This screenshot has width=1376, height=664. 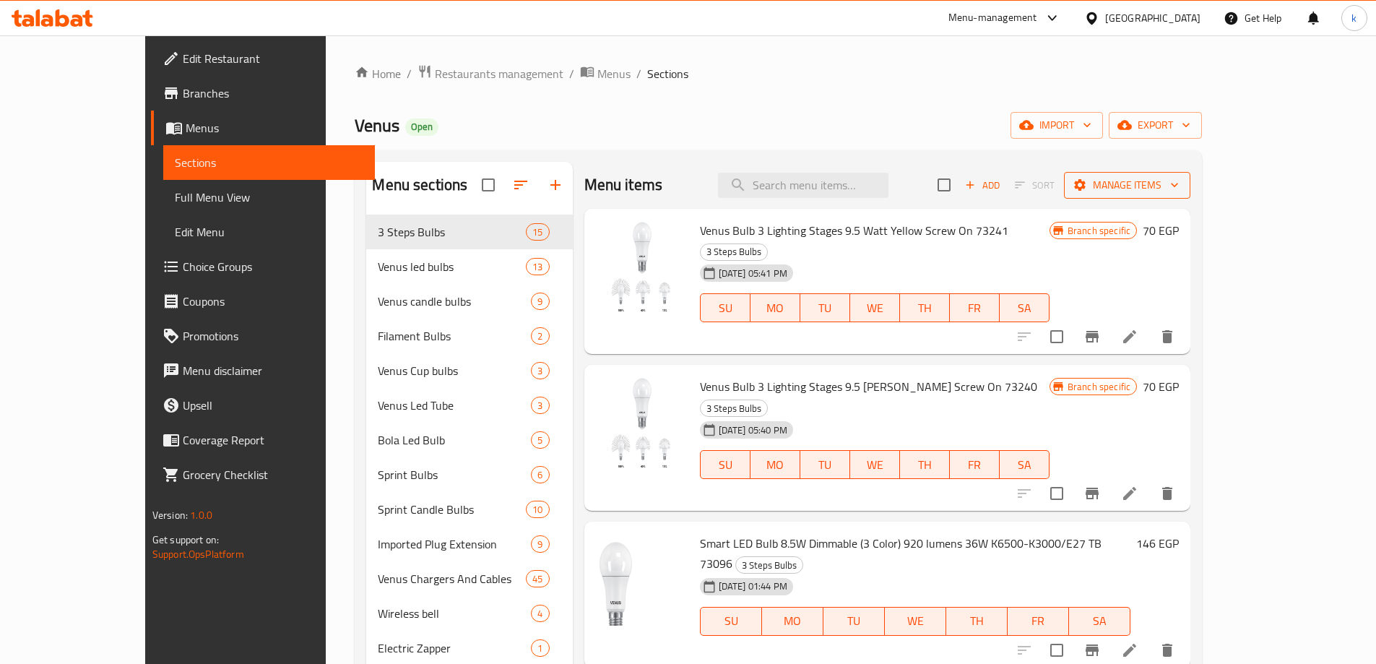 What do you see at coordinates (454, 405) in the screenshot?
I see `div: Venus Led Tube` at bounding box center [454, 405].